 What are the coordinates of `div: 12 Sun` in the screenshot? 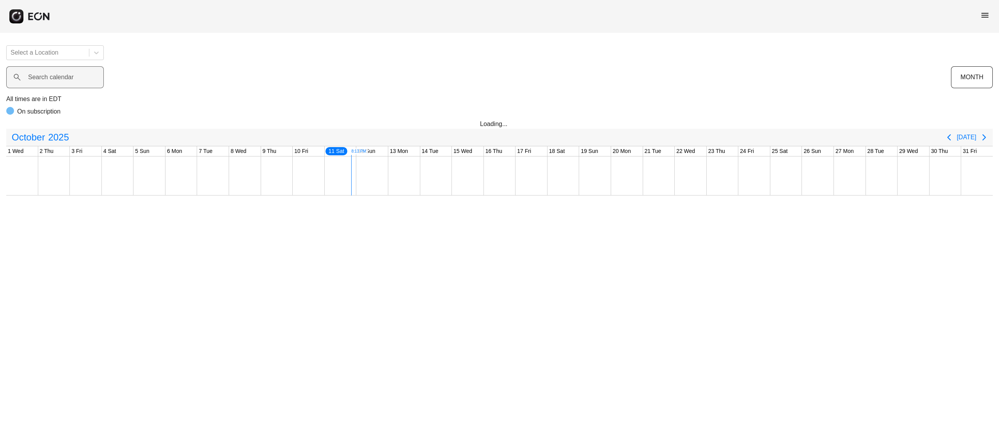 It's located at (366, 151).